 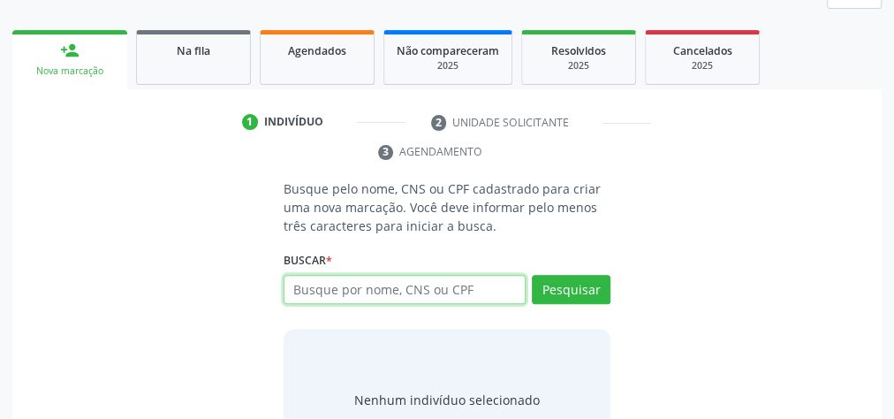 I want to click on button: Pesquisar, so click(x=571, y=290).